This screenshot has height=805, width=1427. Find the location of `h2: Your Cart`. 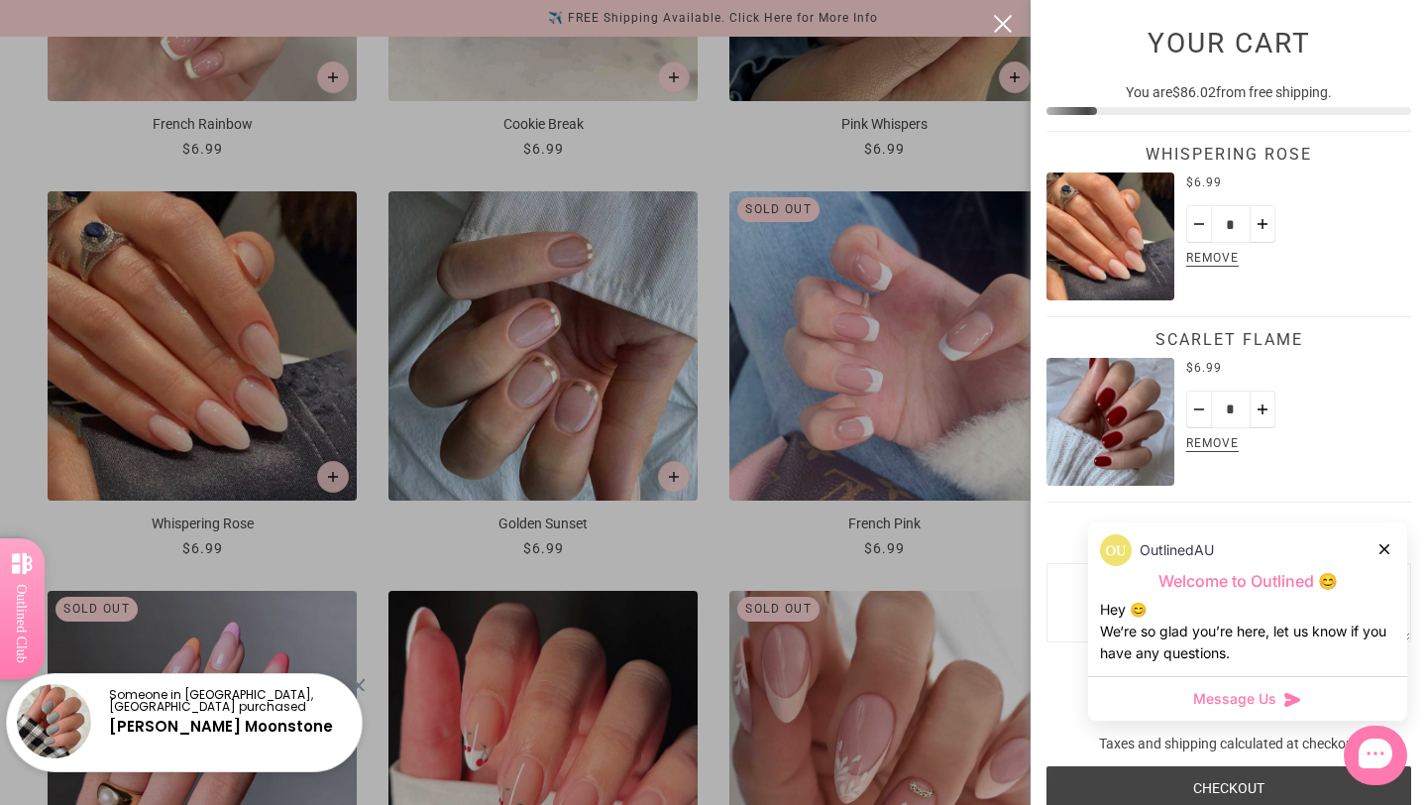

h2: Your Cart is located at coordinates (1229, 43).